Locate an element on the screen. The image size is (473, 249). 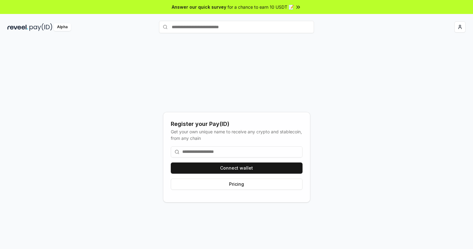
img: pay_id is located at coordinates (41, 27).